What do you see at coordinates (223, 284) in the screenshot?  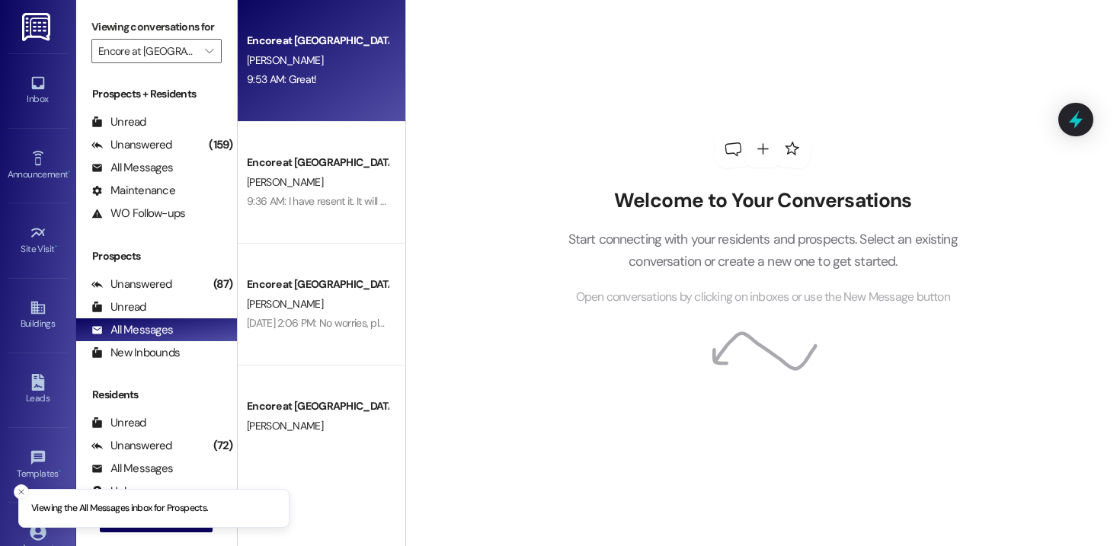 I see `div: (87)` at bounding box center [223, 284].